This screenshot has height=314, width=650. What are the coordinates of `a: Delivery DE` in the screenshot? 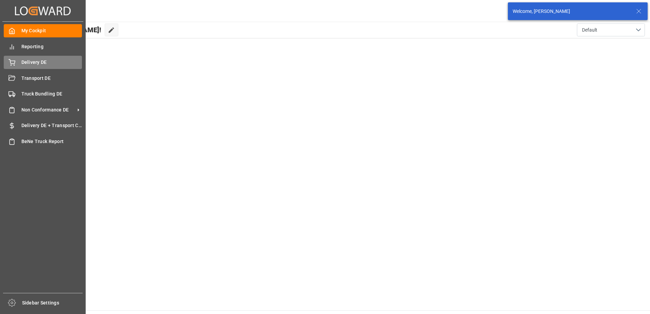 It's located at (43, 62).